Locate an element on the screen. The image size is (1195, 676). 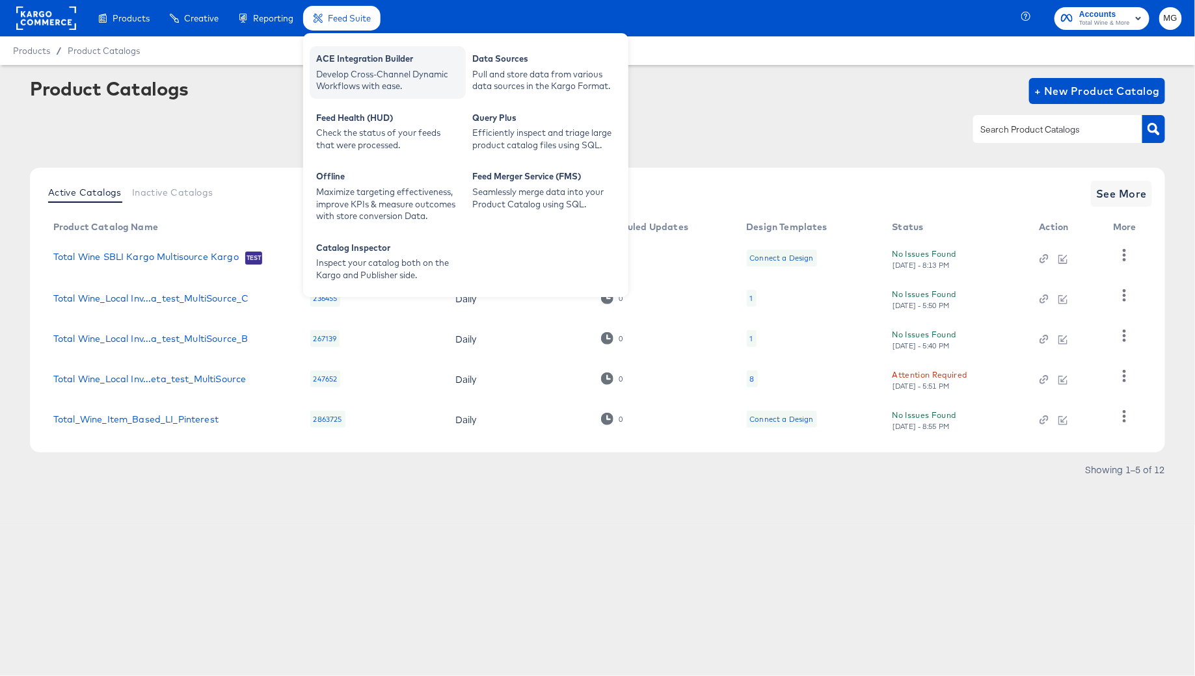
div: Product Catalogs is located at coordinates (109, 88).